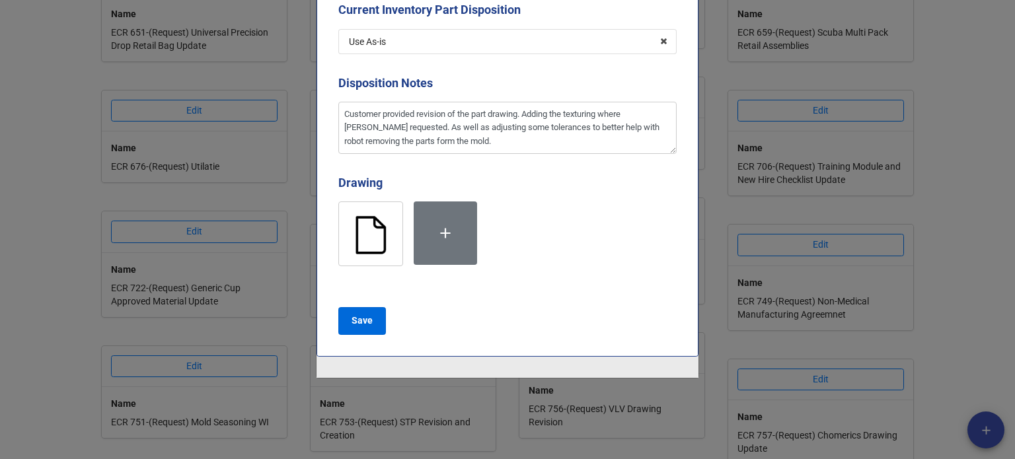 The height and width of the screenshot is (459, 1015). Describe the element at coordinates (362, 320) in the screenshot. I see `b: Save` at that location.